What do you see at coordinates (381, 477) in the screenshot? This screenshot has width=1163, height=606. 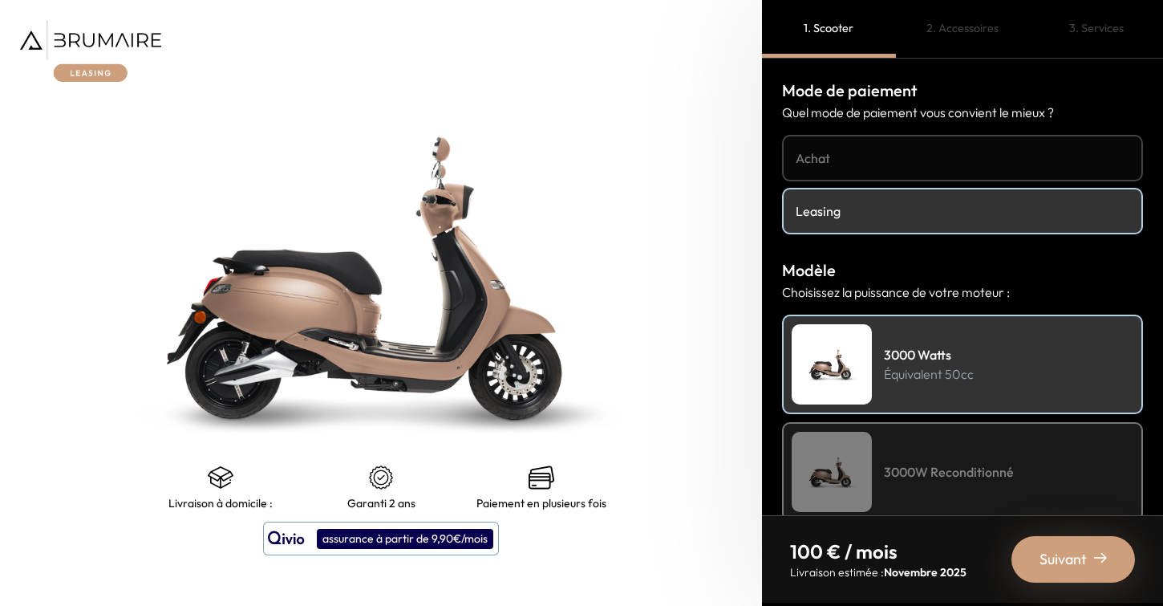 I see `img: certificat-de-garantie.png` at bounding box center [381, 477].